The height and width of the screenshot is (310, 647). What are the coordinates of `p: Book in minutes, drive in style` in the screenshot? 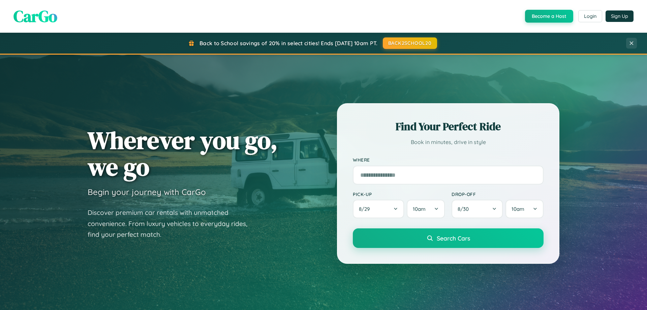 It's located at (448, 142).